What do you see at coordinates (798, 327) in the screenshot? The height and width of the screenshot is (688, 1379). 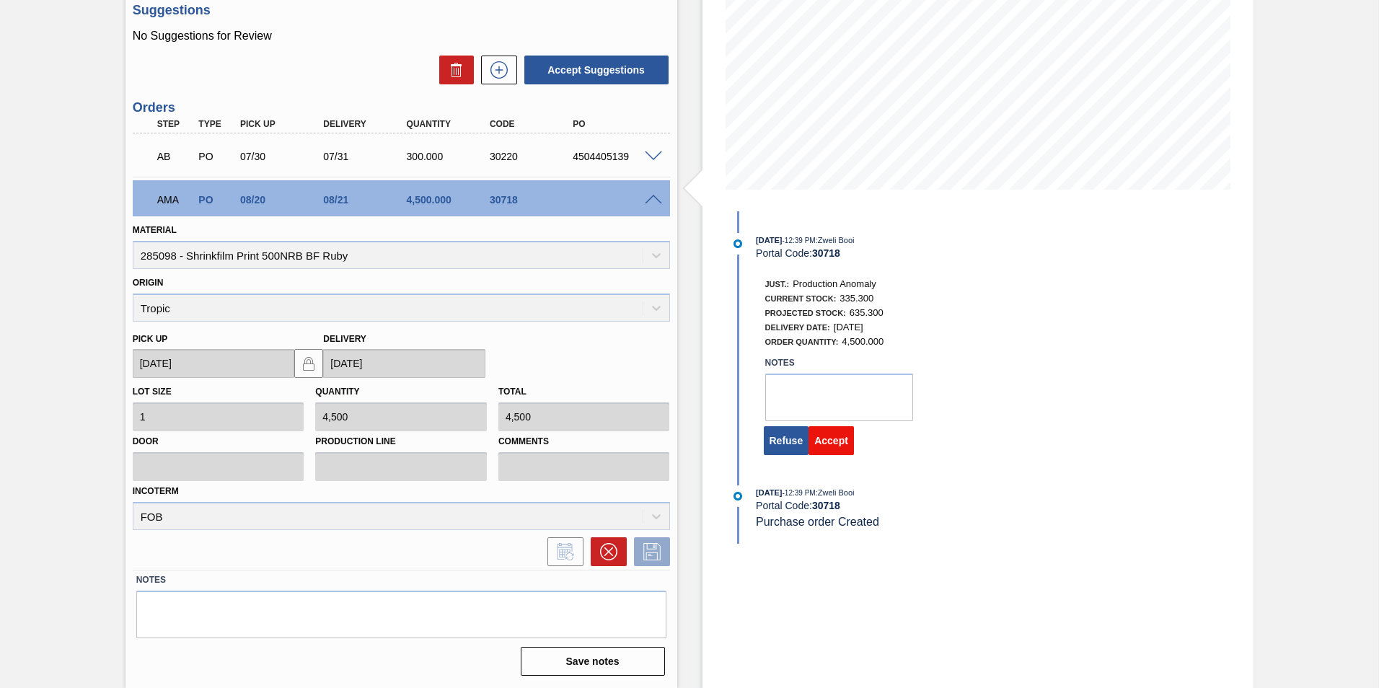 I see `span: Delivery Date:` at bounding box center [798, 327].